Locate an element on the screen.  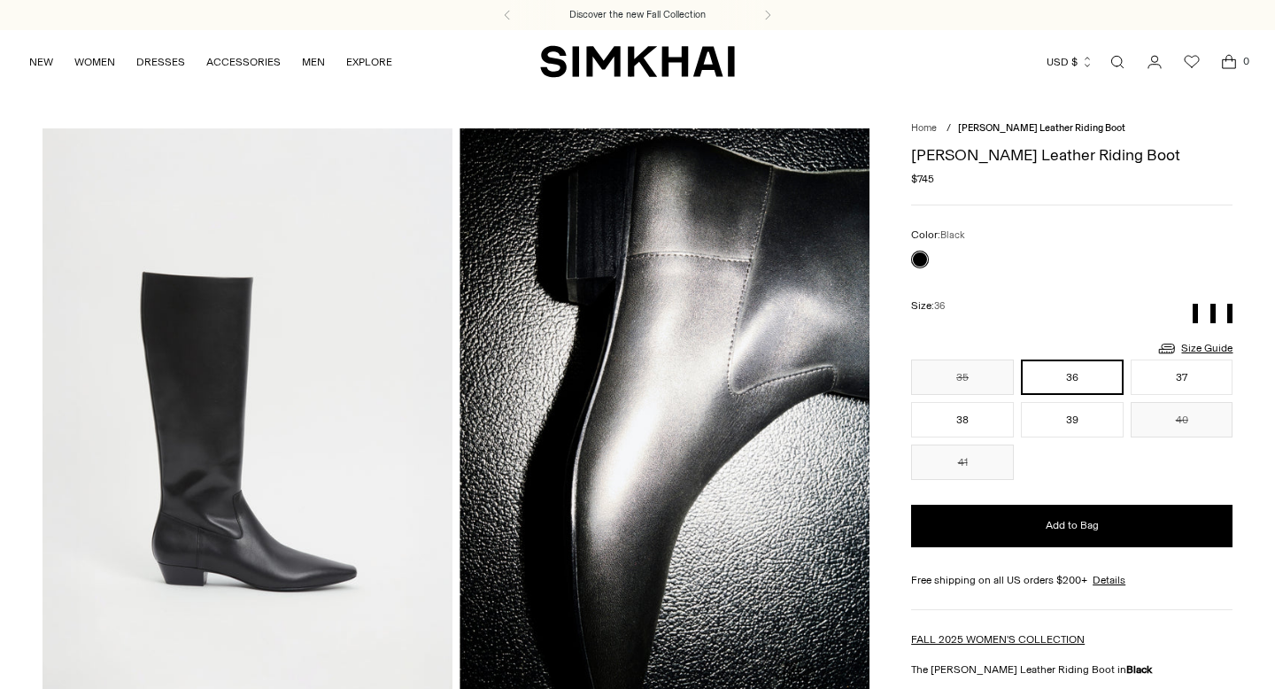
label: Color: is located at coordinates (938, 235).